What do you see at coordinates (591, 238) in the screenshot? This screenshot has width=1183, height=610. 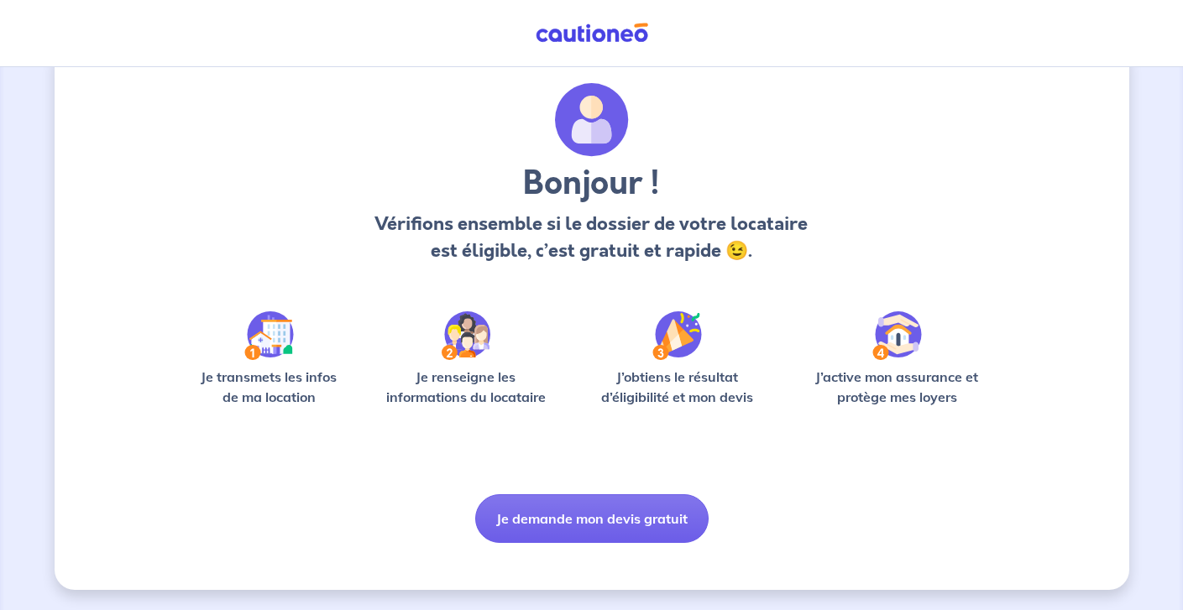 I see `p: Vérifions ensemble si le dossier de votre locataire est éligible, c’est gratuit et rapide 😉.` at bounding box center [591, 238].